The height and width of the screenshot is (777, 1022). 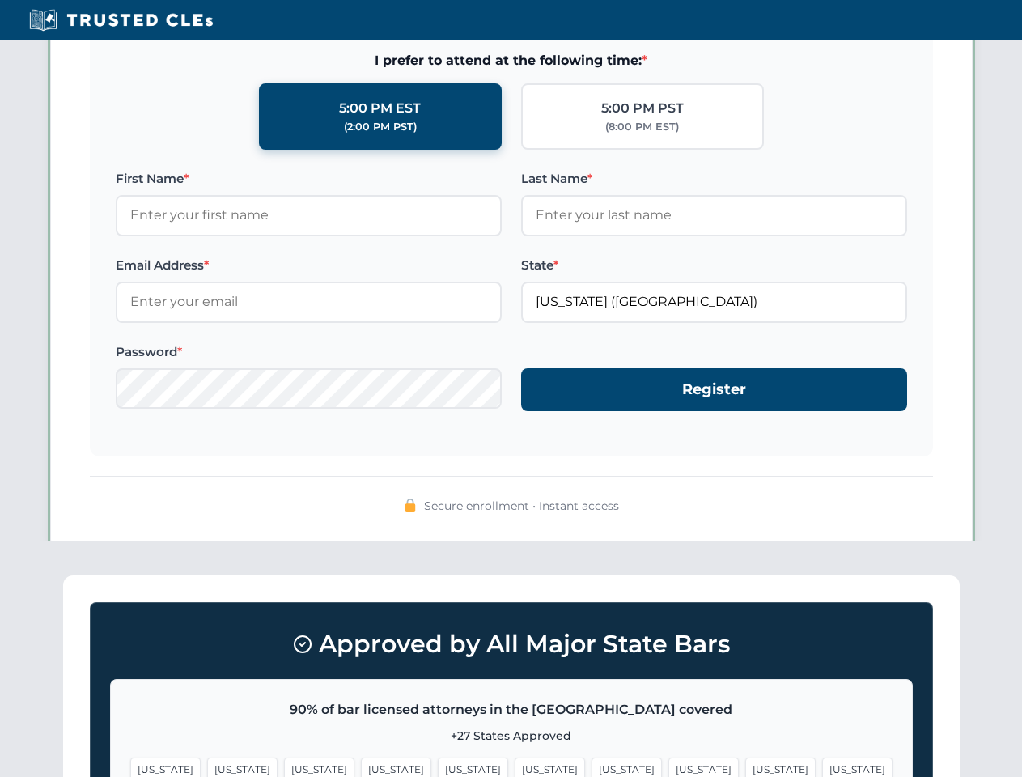 What do you see at coordinates (308, 215) in the screenshot?
I see `input: Enter your first name` at bounding box center [308, 215].